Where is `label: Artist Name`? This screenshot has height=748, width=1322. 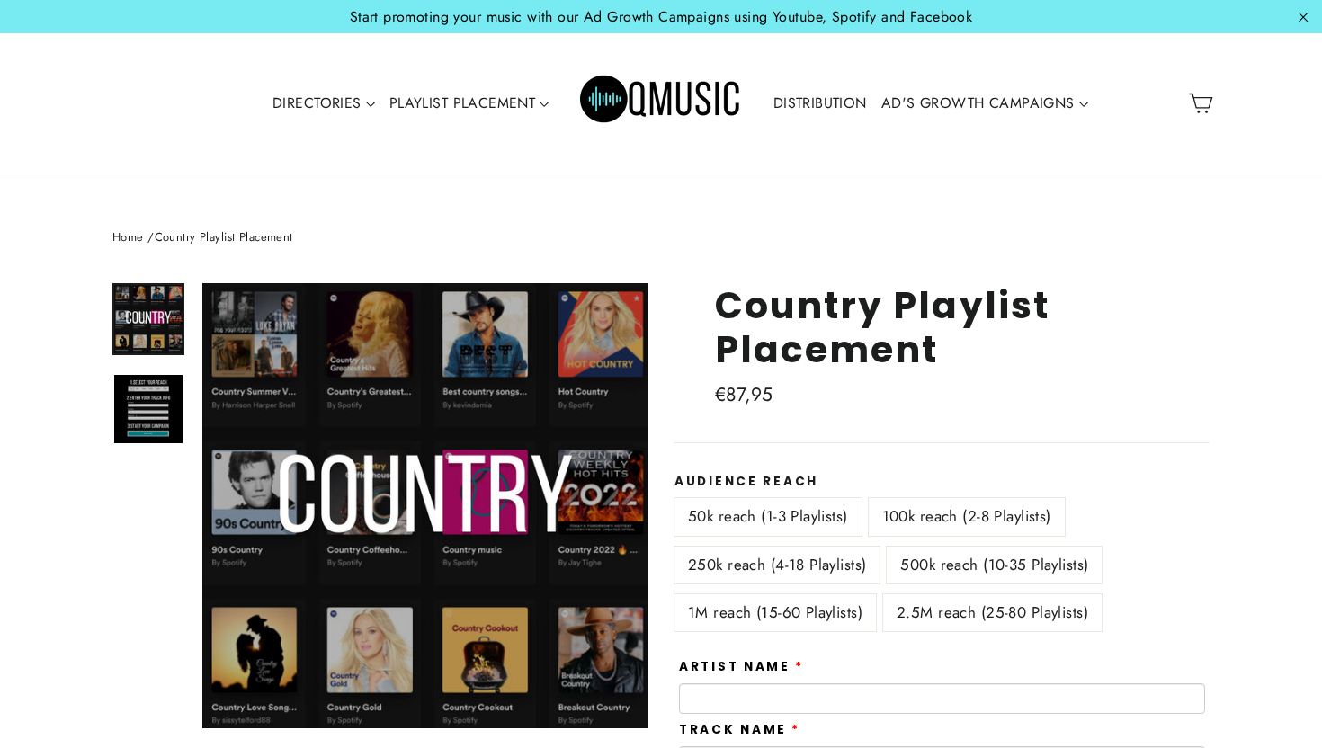 label: Artist Name is located at coordinates (741, 667).